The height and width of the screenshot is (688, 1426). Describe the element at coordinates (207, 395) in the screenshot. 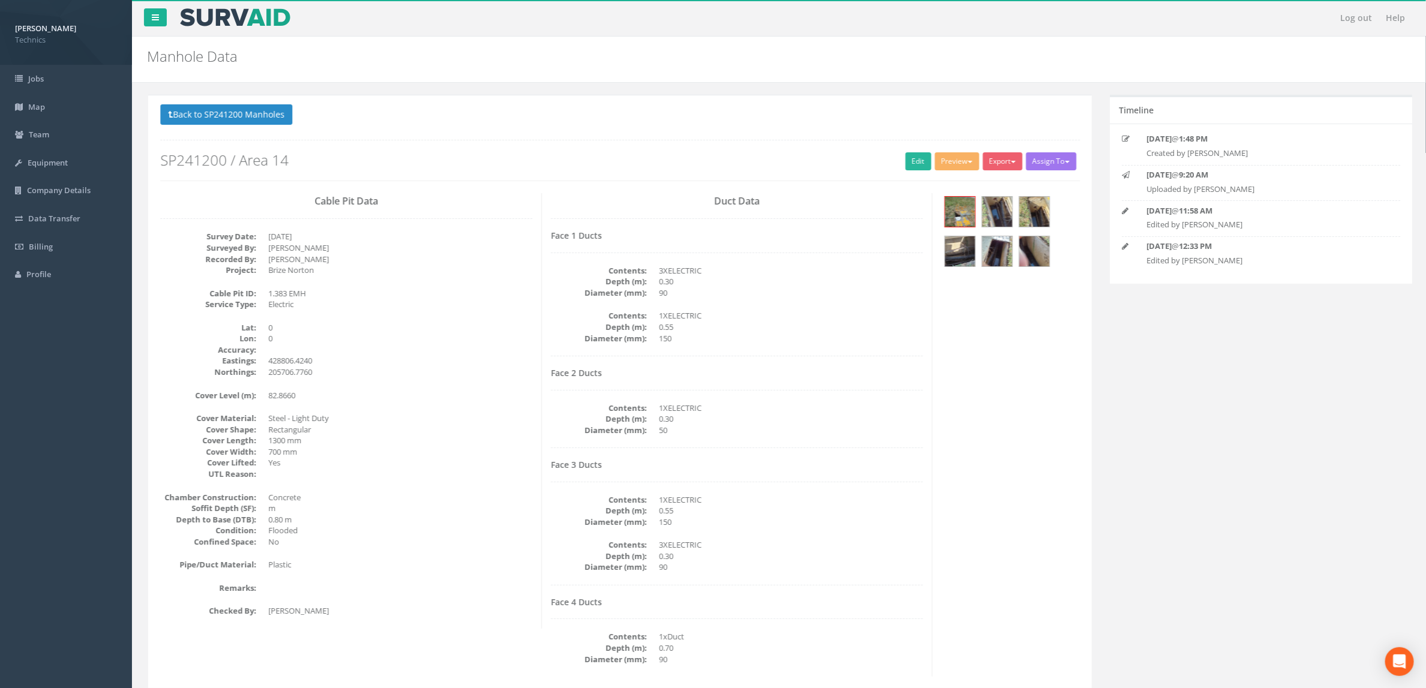

I see `dt: Cover Level (m):` at that location.